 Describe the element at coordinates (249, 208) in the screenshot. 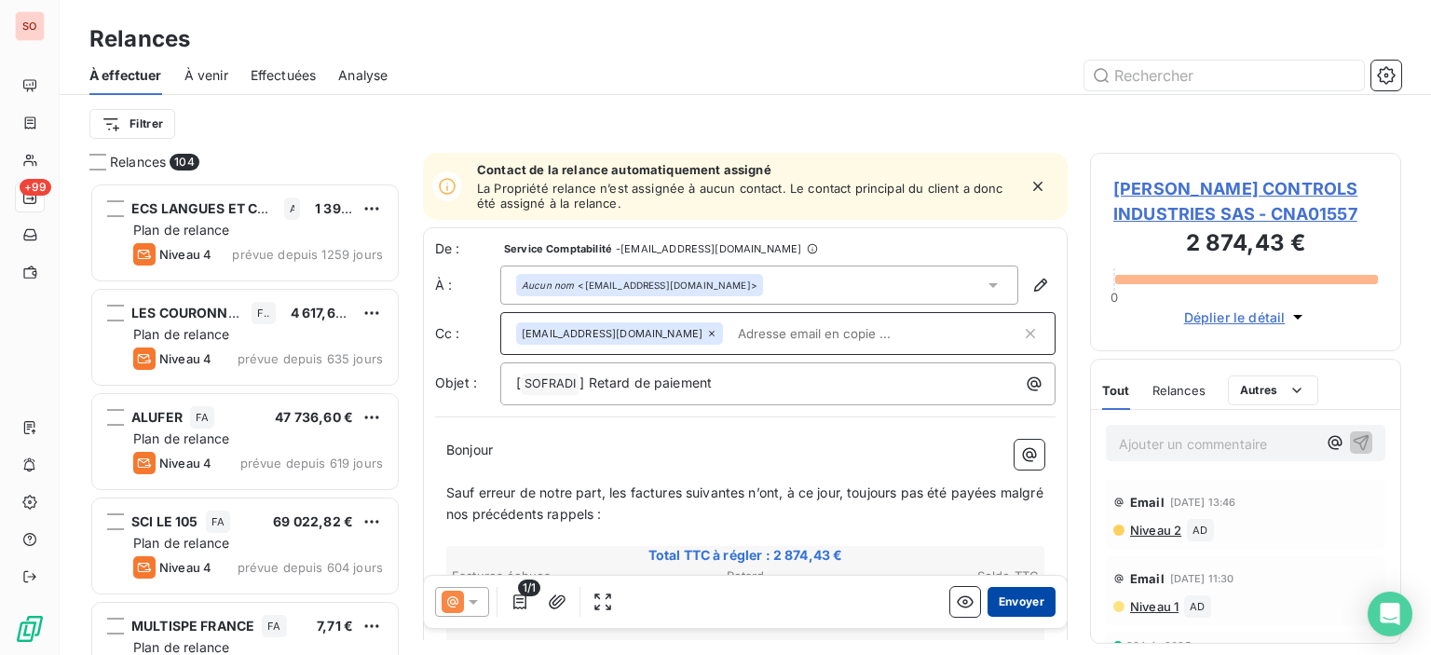

I see `span: ECS LANGUES ET COMMUNICATION` at that location.